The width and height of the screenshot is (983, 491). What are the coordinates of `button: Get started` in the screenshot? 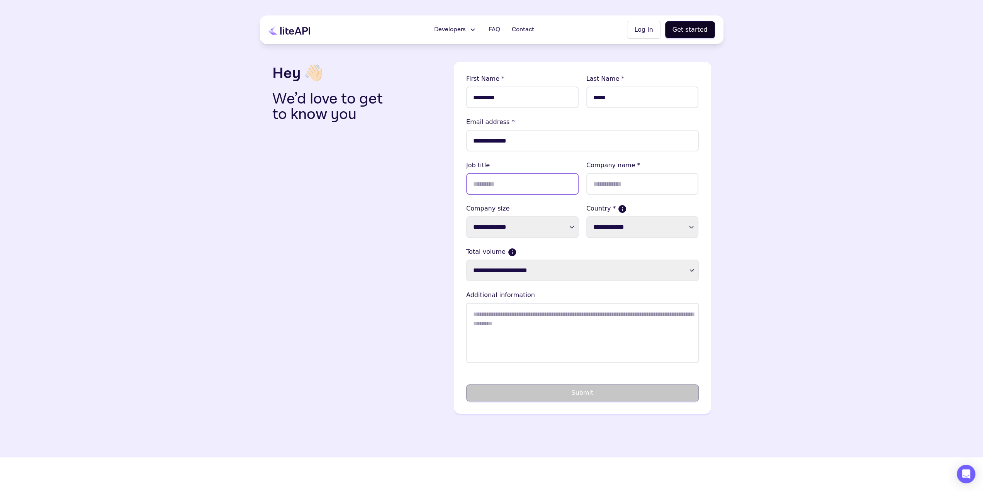 It's located at (690, 30).